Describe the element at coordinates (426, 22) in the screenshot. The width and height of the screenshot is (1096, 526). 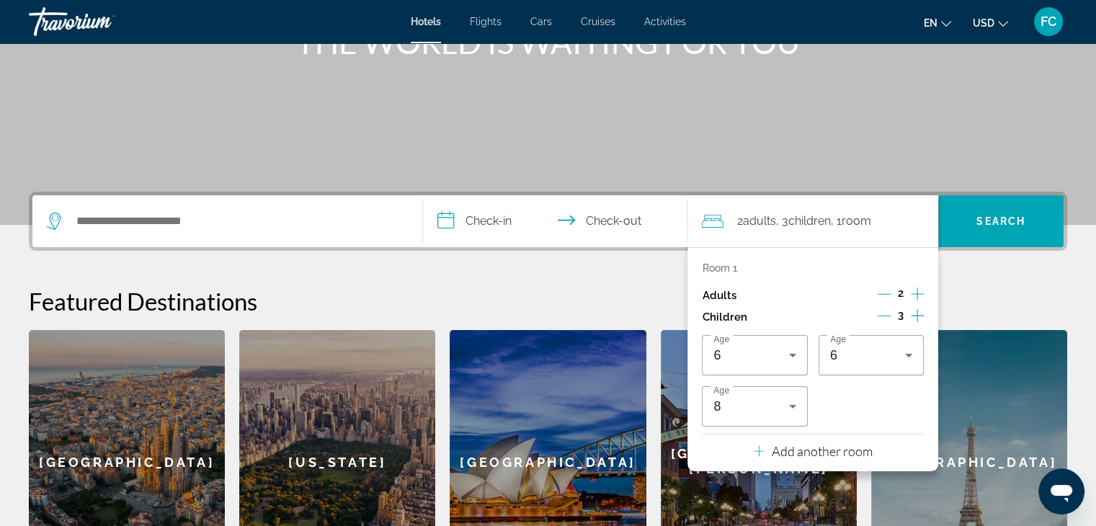
I see `a: Hotels` at that location.